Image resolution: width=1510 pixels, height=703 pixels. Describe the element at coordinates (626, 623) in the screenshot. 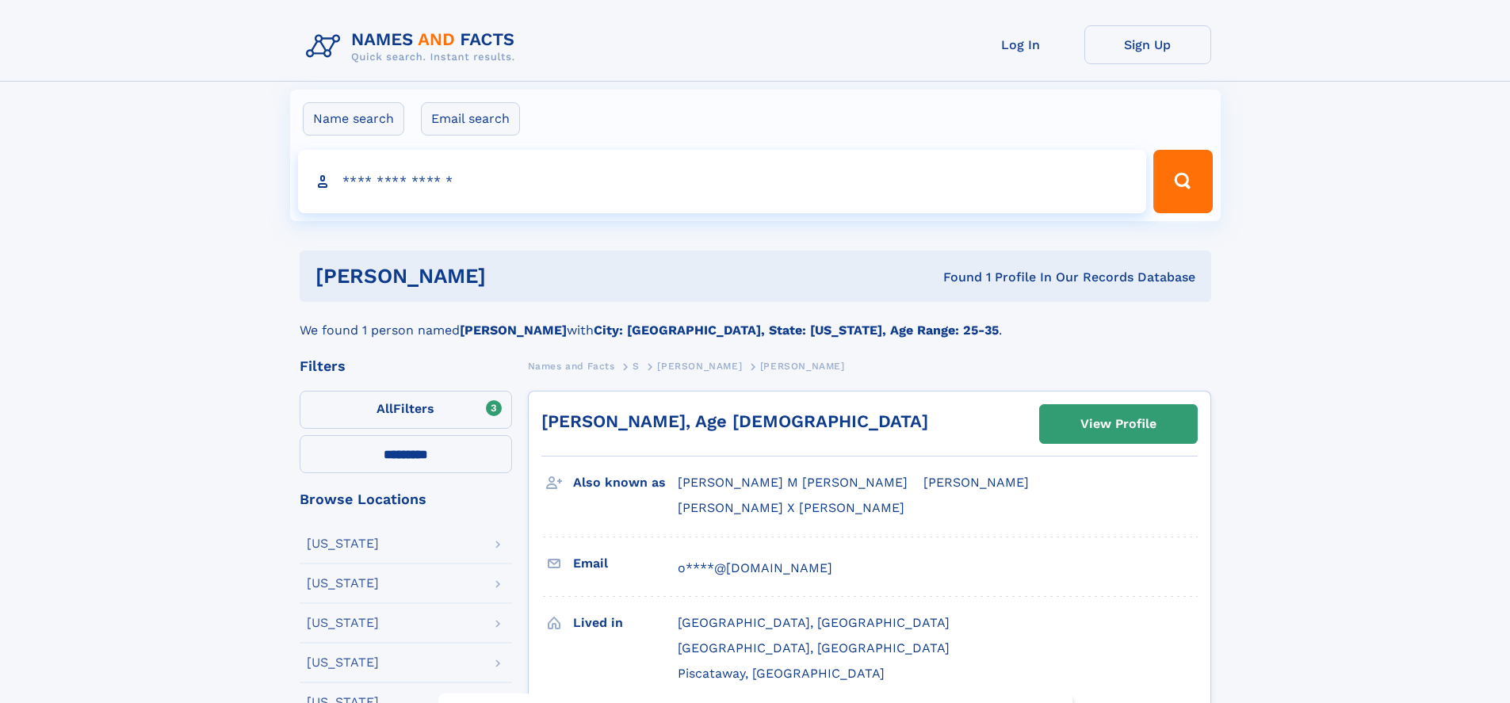

I see `h3: Lived in` at that location.